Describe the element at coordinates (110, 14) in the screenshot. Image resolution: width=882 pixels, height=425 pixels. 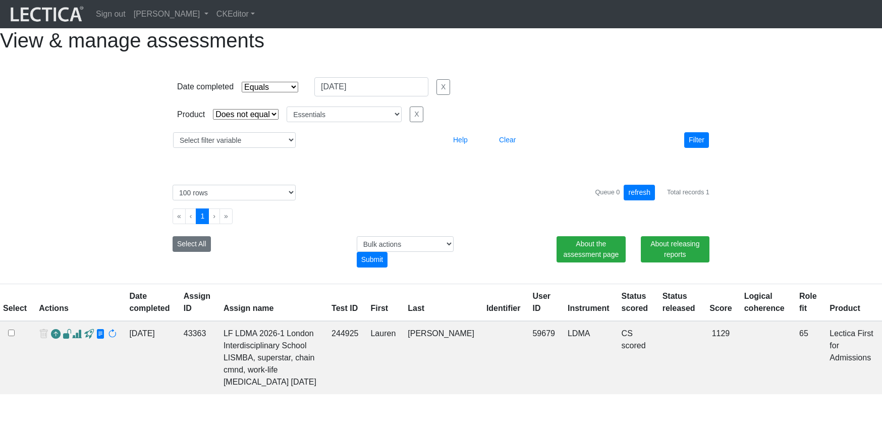
I see `a: Sign out` at that location.